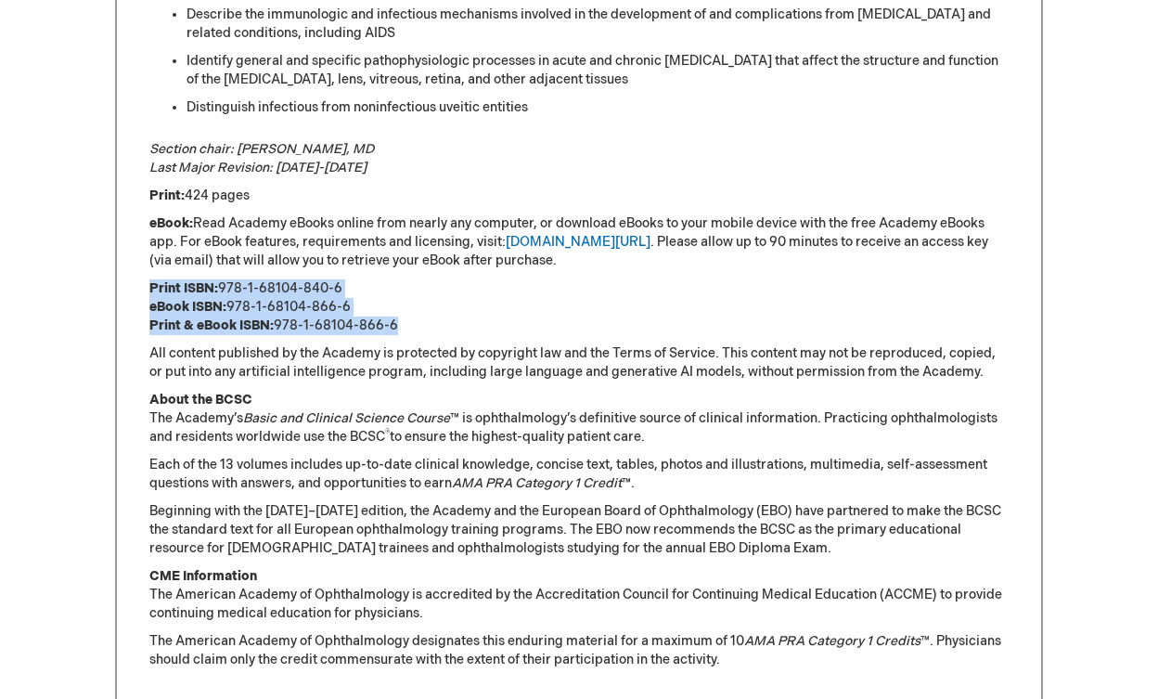  I want to click on em: AMA PRA Category 1 Credits, so click(832, 640).